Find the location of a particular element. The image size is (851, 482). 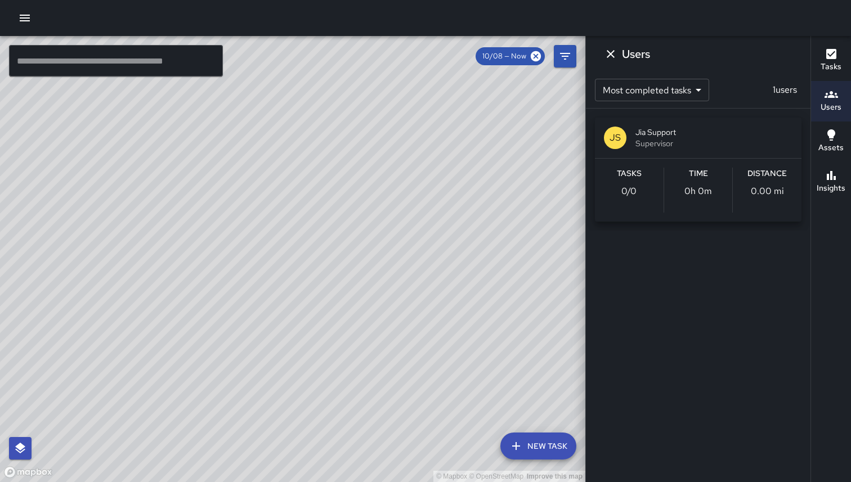

div: Most completed tasks is located at coordinates (652, 90).